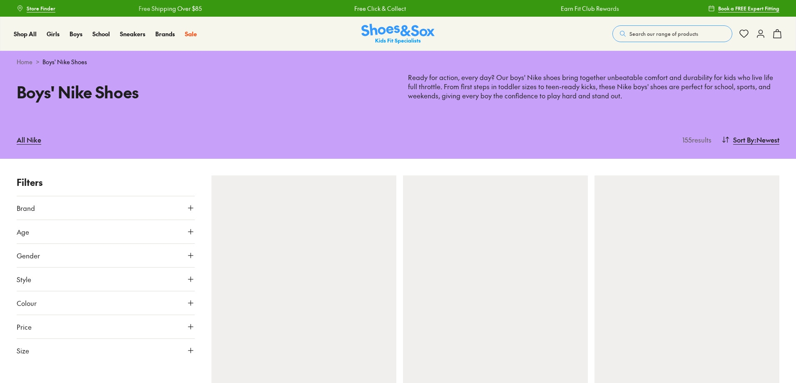 This screenshot has width=796, height=383. What do you see at coordinates (27, 303) in the screenshot?
I see `span: Colour` at bounding box center [27, 303].